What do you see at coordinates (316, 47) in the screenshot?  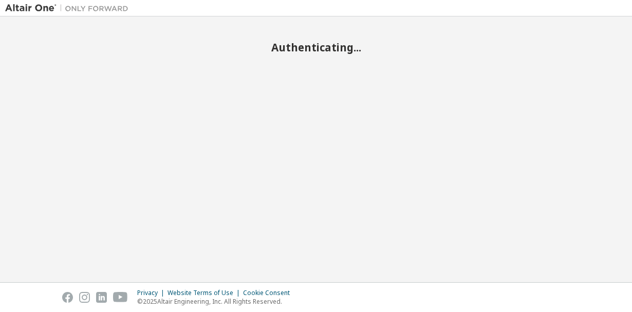 I see `h2: Authenticating...` at bounding box center [316, 47].